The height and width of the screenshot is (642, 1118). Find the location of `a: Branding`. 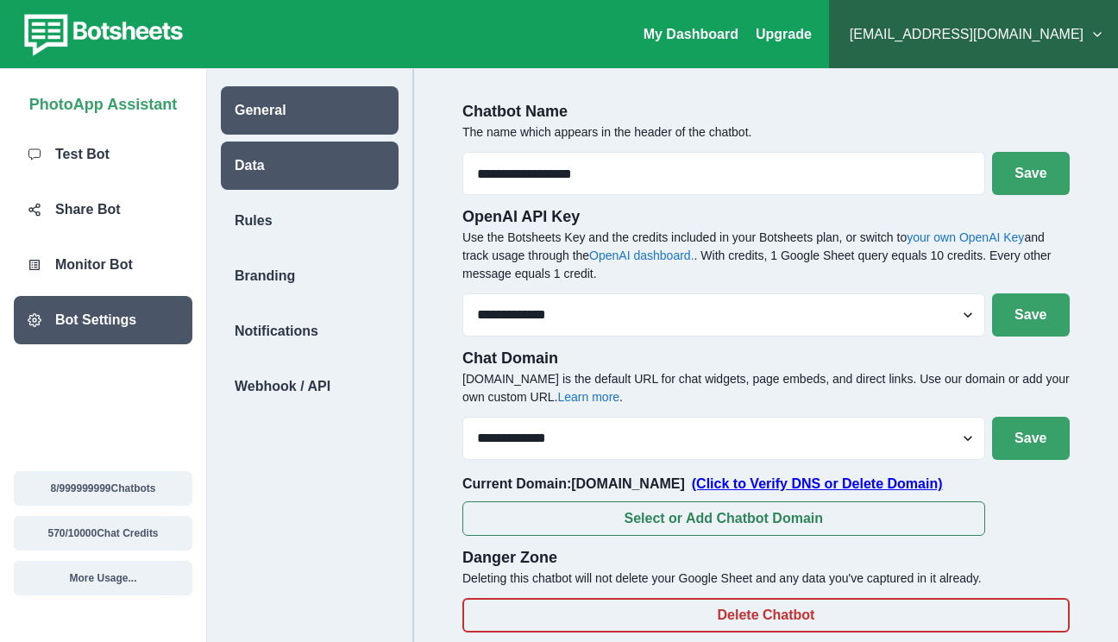

a: Branding is located at coordinates (310, 276).